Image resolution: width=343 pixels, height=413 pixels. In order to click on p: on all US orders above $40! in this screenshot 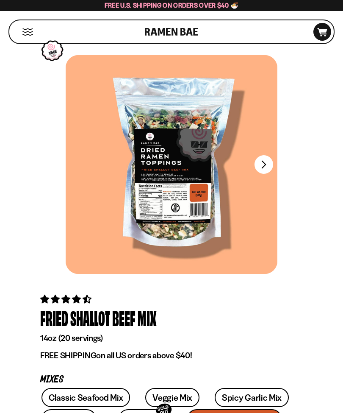, I will do `click(172, 355)`.